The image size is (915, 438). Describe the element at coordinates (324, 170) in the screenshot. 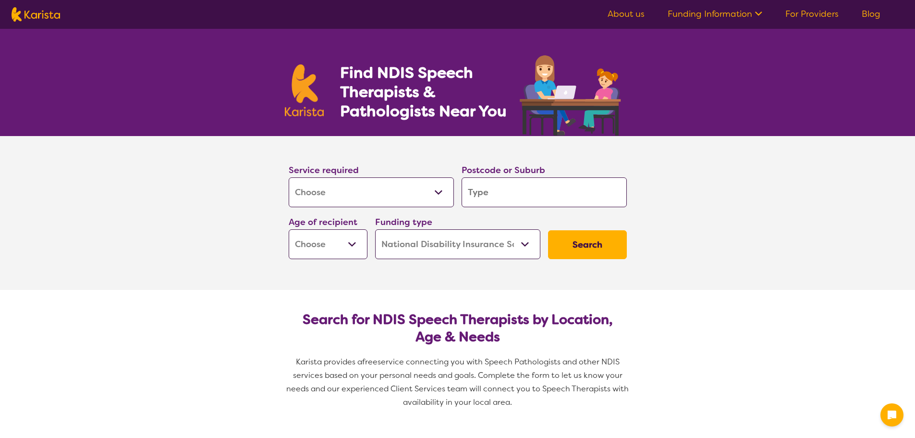

I see `label: Service required` at that location.